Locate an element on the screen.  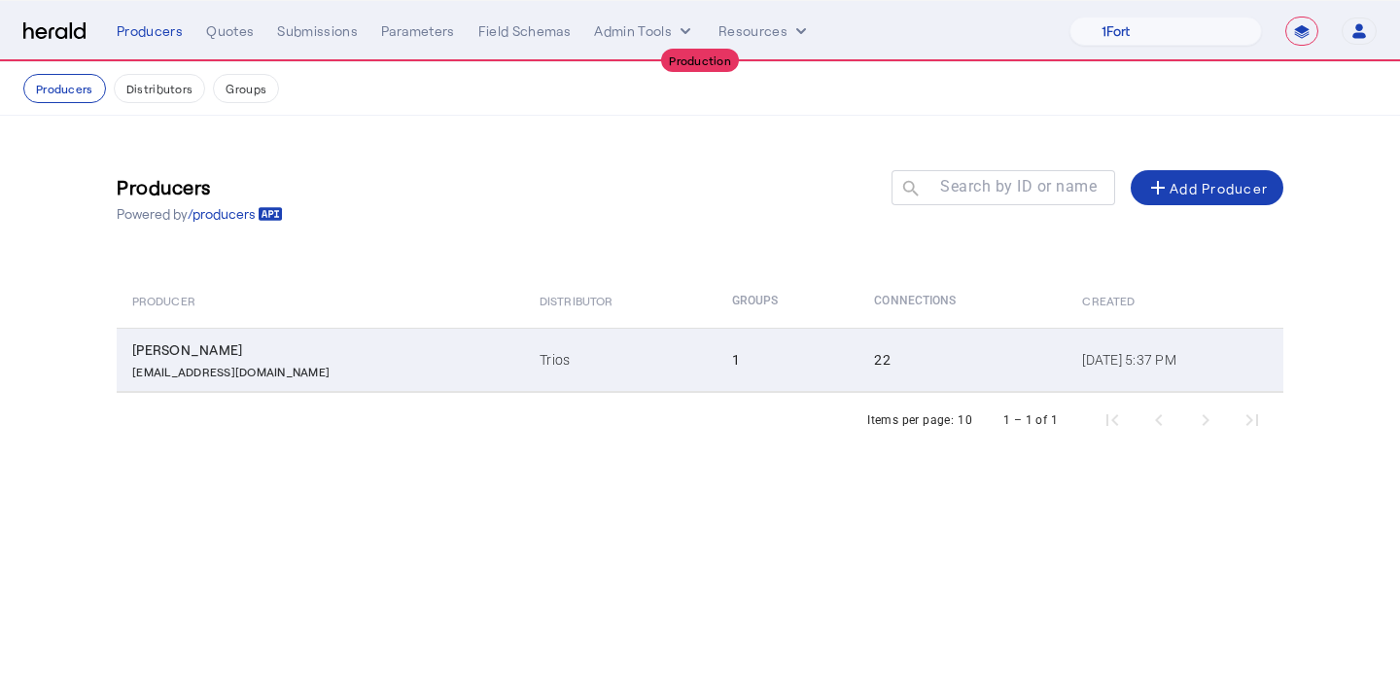
th: Groups is located at coordinates (788, 300).